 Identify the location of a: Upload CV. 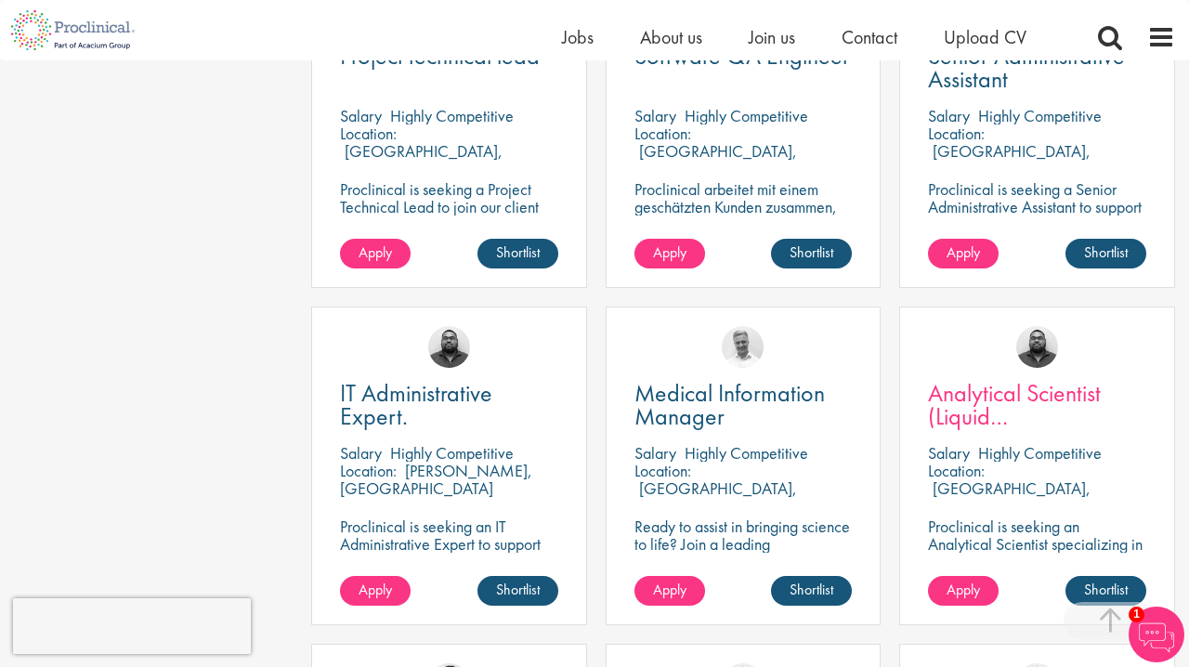
(985, 37).